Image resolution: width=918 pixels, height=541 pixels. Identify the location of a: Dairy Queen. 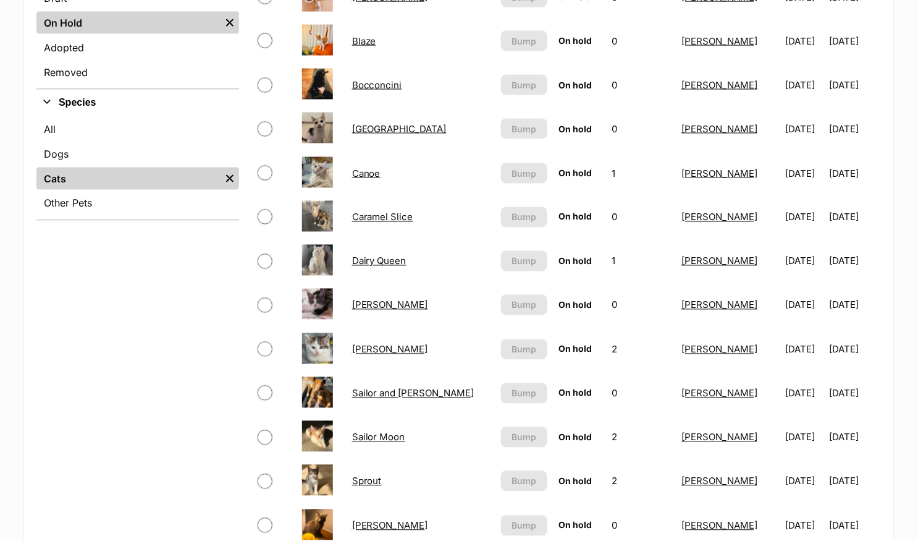
(379, 261).